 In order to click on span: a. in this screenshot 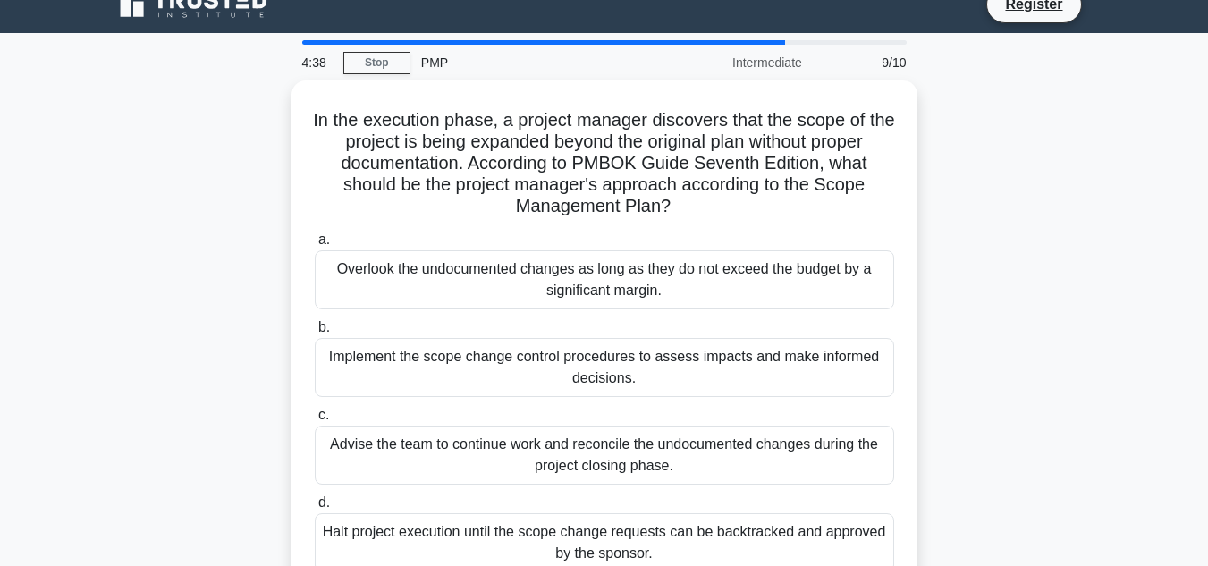, I will do `click(324, 239)`.